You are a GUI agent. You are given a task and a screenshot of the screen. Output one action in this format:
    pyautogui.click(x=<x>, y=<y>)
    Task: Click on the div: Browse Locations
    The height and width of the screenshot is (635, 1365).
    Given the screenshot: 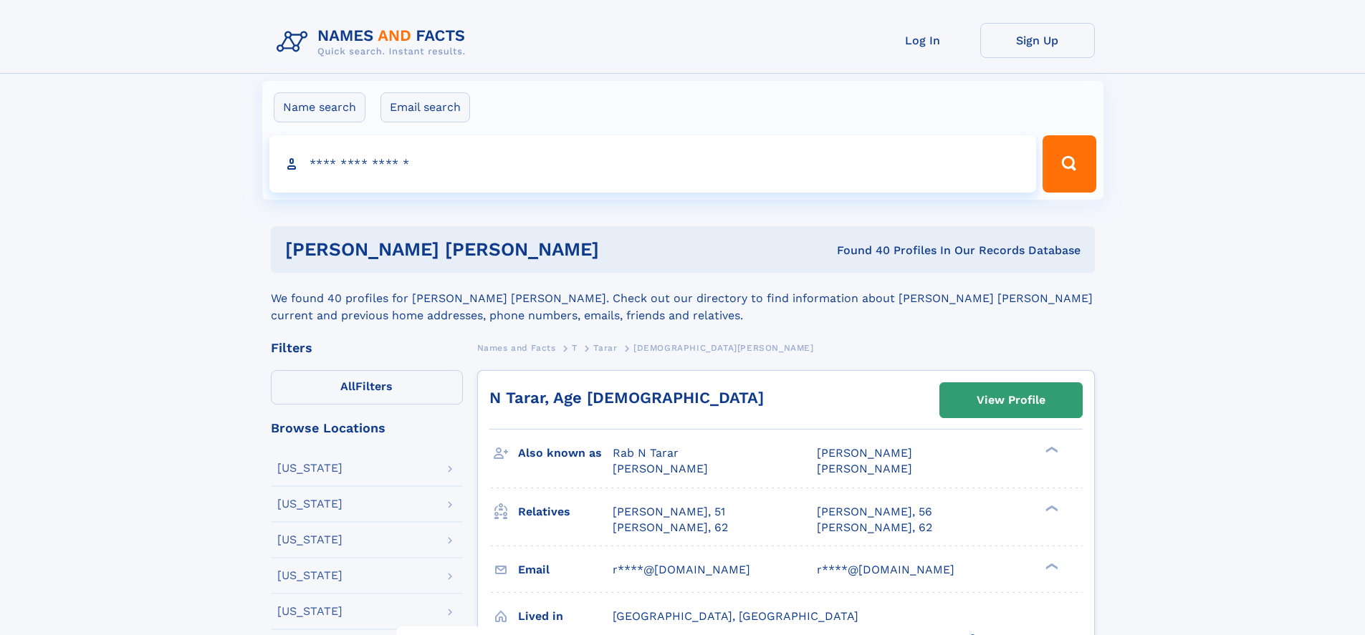 What is the action you would take?
    pyautogui.click(x=367, y=428)
    